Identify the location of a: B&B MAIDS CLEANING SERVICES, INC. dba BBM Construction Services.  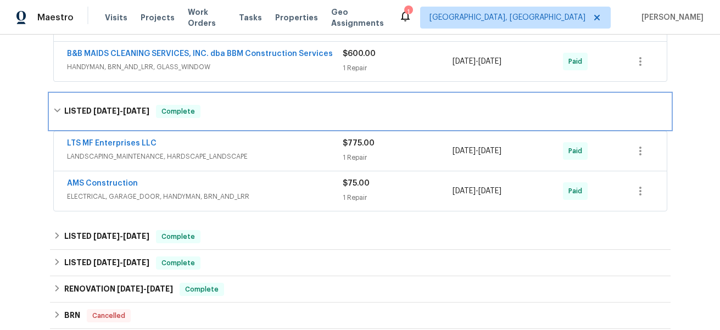
(200, 54).